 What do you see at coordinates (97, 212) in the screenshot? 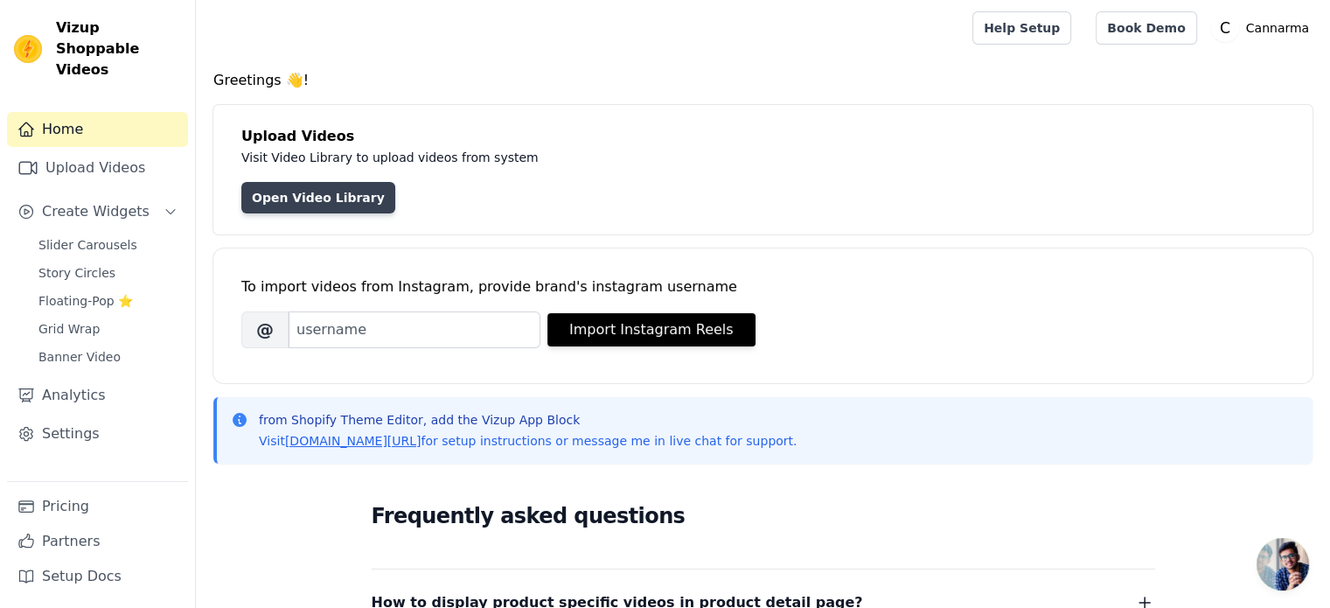
I see `button: Create Widgets` at bounding box center [97, 212].